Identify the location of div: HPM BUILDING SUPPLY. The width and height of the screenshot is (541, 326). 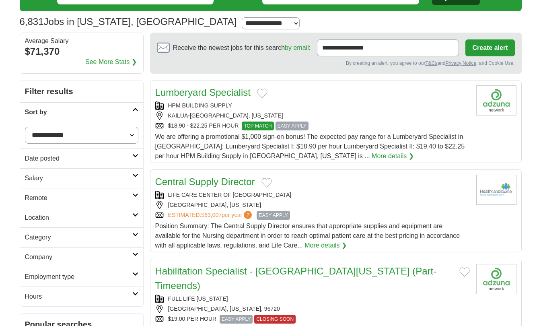
(313, 105).